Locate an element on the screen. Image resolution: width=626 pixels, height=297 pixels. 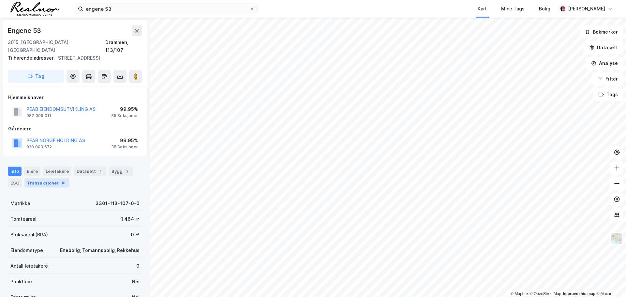
div: Bygg is located at coordinates (121, 171).